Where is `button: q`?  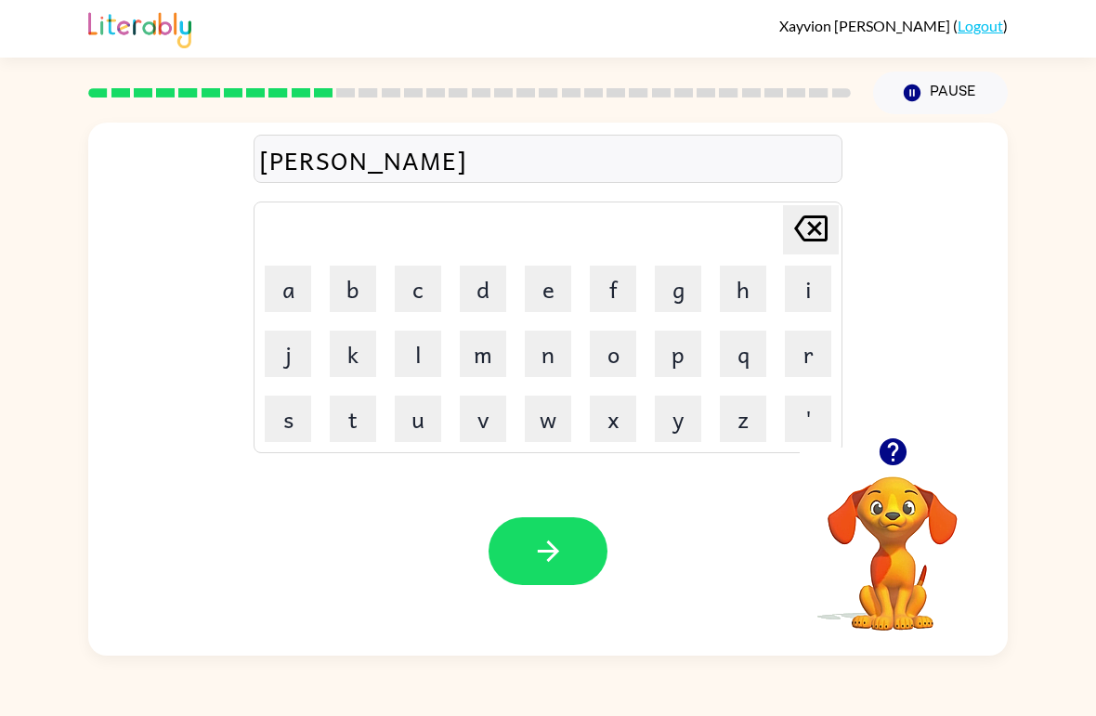
button: q is located at coordinates (743, 354).